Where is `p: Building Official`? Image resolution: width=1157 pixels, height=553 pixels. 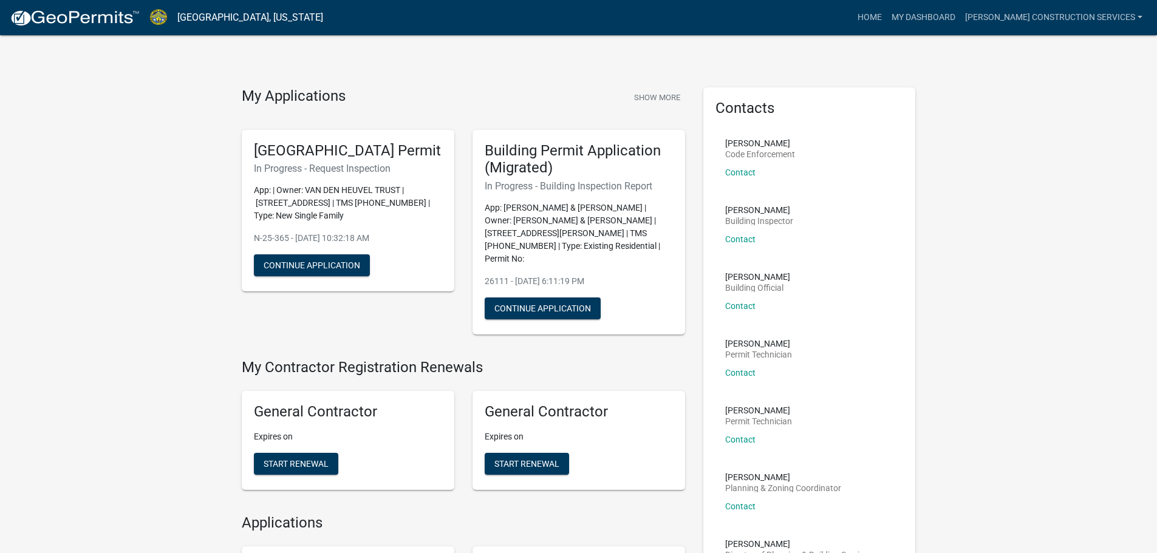
p: Building Official is located at coordinates (758, 288).